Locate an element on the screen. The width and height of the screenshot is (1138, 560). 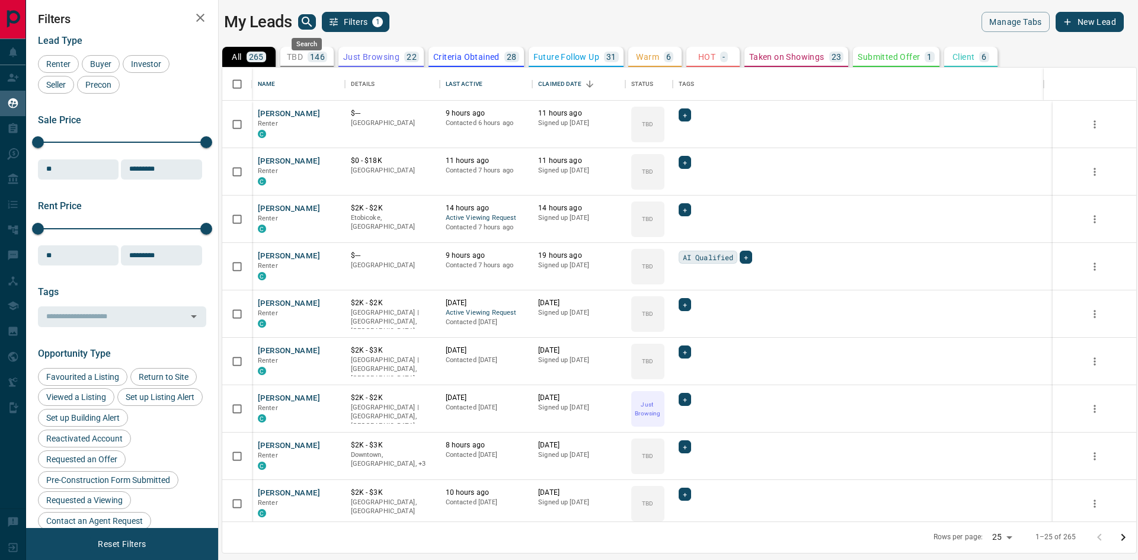
p: 265 is located at coordinates (256, 57).